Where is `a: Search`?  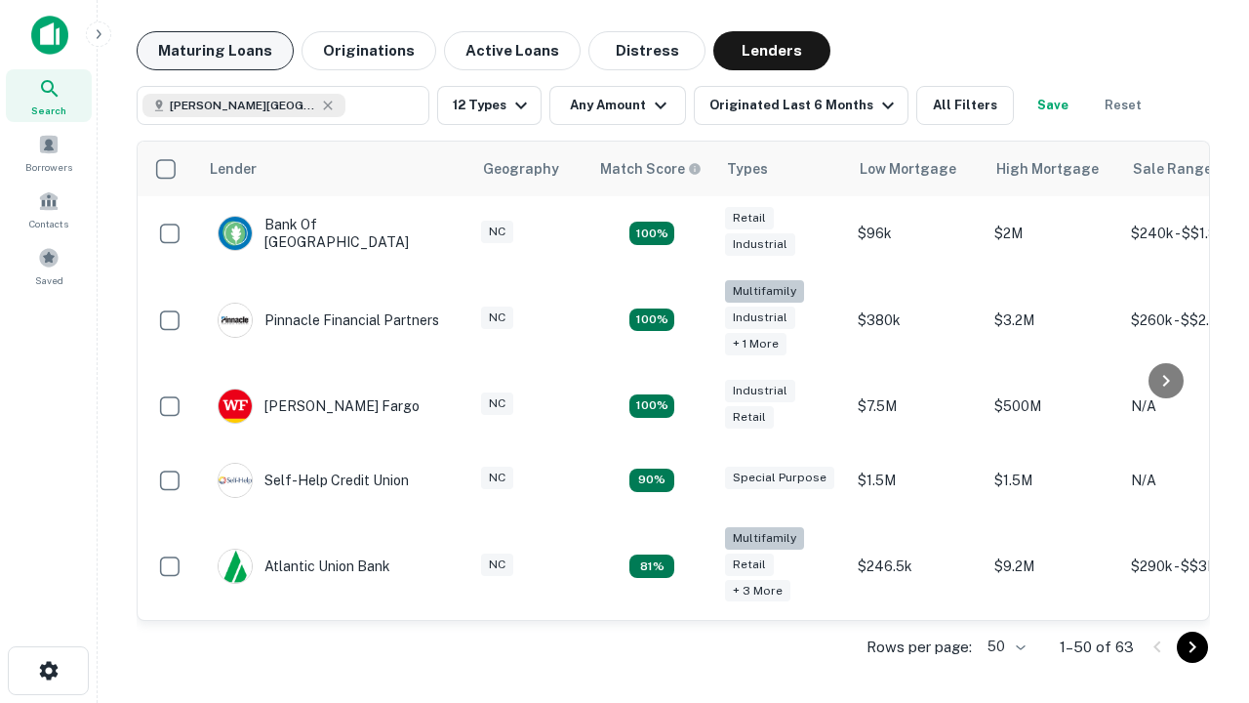 a: Search is located at coordinates (49, 96).